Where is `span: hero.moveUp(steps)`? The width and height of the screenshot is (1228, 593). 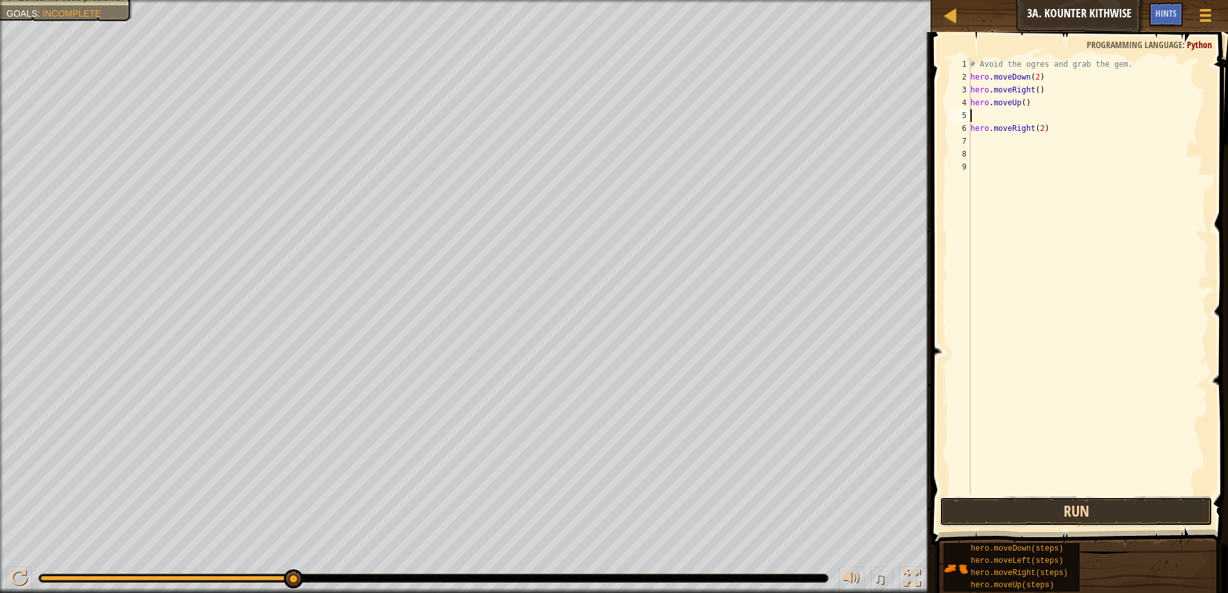
span: hero.moveUp(steps) is located at coordinates (1013, 586).